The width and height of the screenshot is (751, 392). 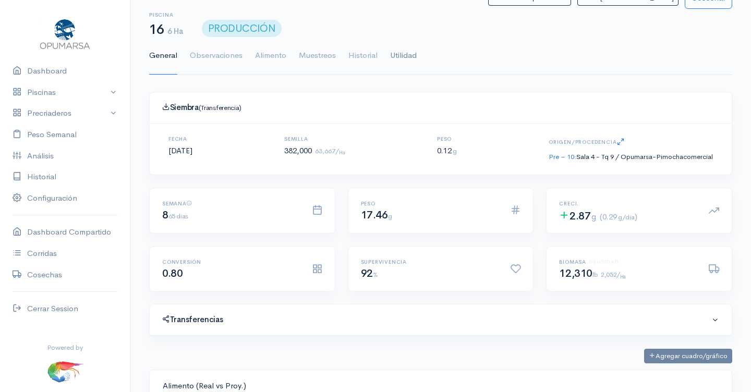 What do you see at coordinates (447, 149) in the screenshot?
I see `div: 0.12` at bounding box center [447, 149].